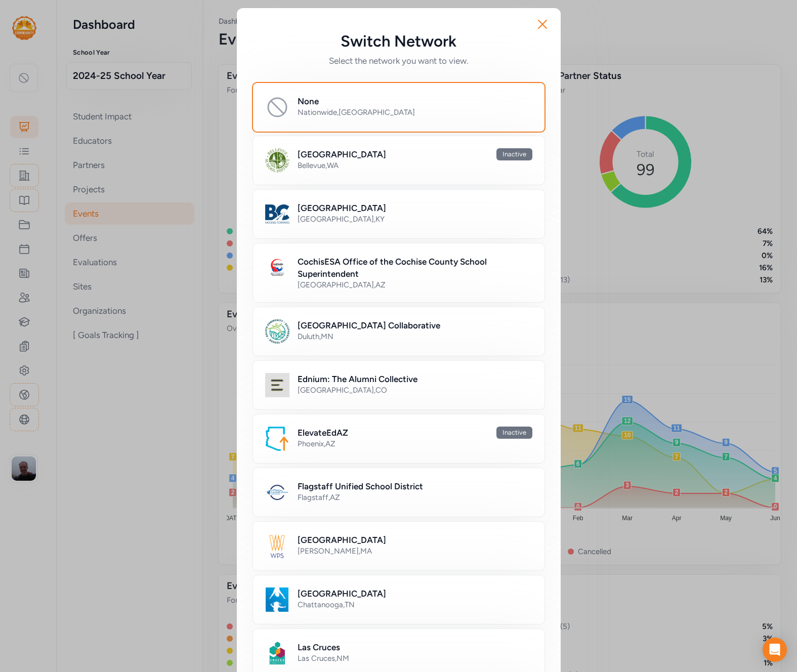 This screenshot has width=797, height=672. I want to click on h2: ElevateEdAZ, so click(323, 433).